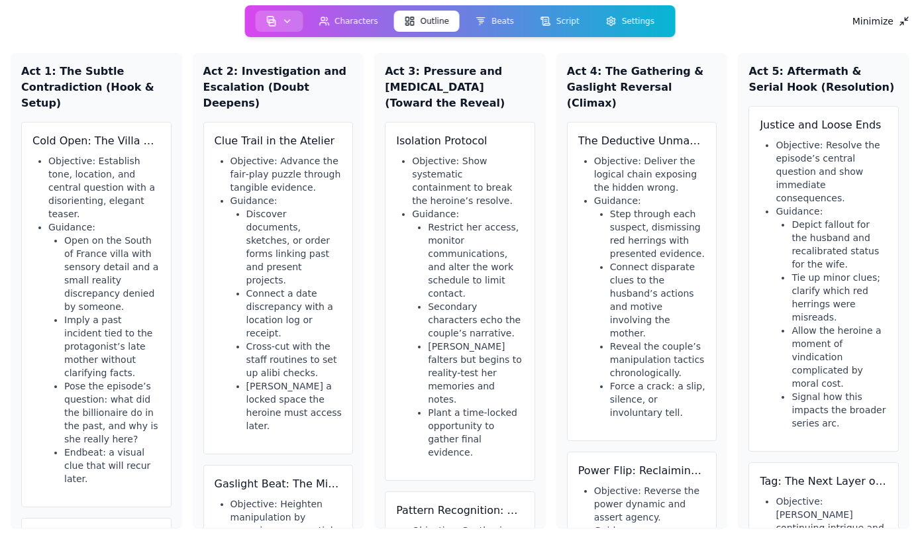 This screenshot has height=549, width=920. What do you see at coordinates (823, 481) in the screenshot?
I see `h3: Tag: The Next Layer of the Plan` at bounding box center [823, 481].